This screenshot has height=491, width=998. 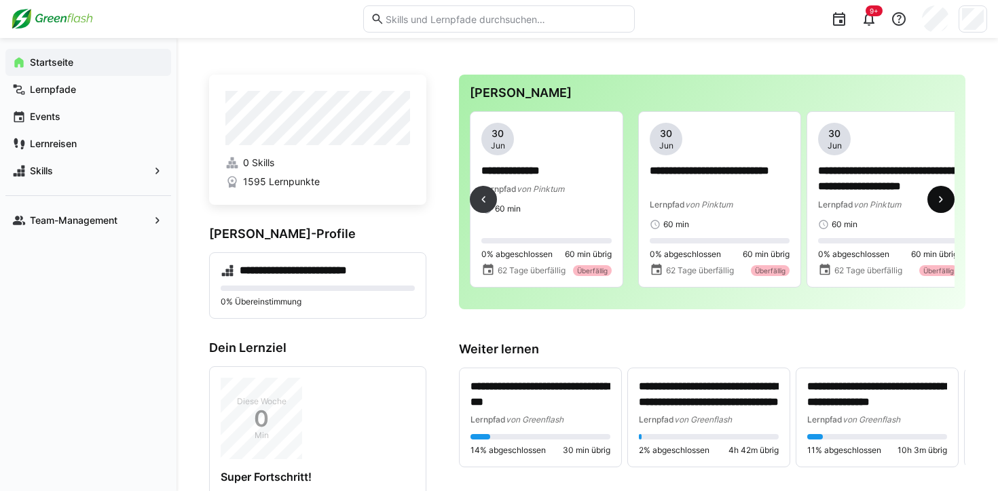 I want to click on span: 9+, so click(x=874, y=11).